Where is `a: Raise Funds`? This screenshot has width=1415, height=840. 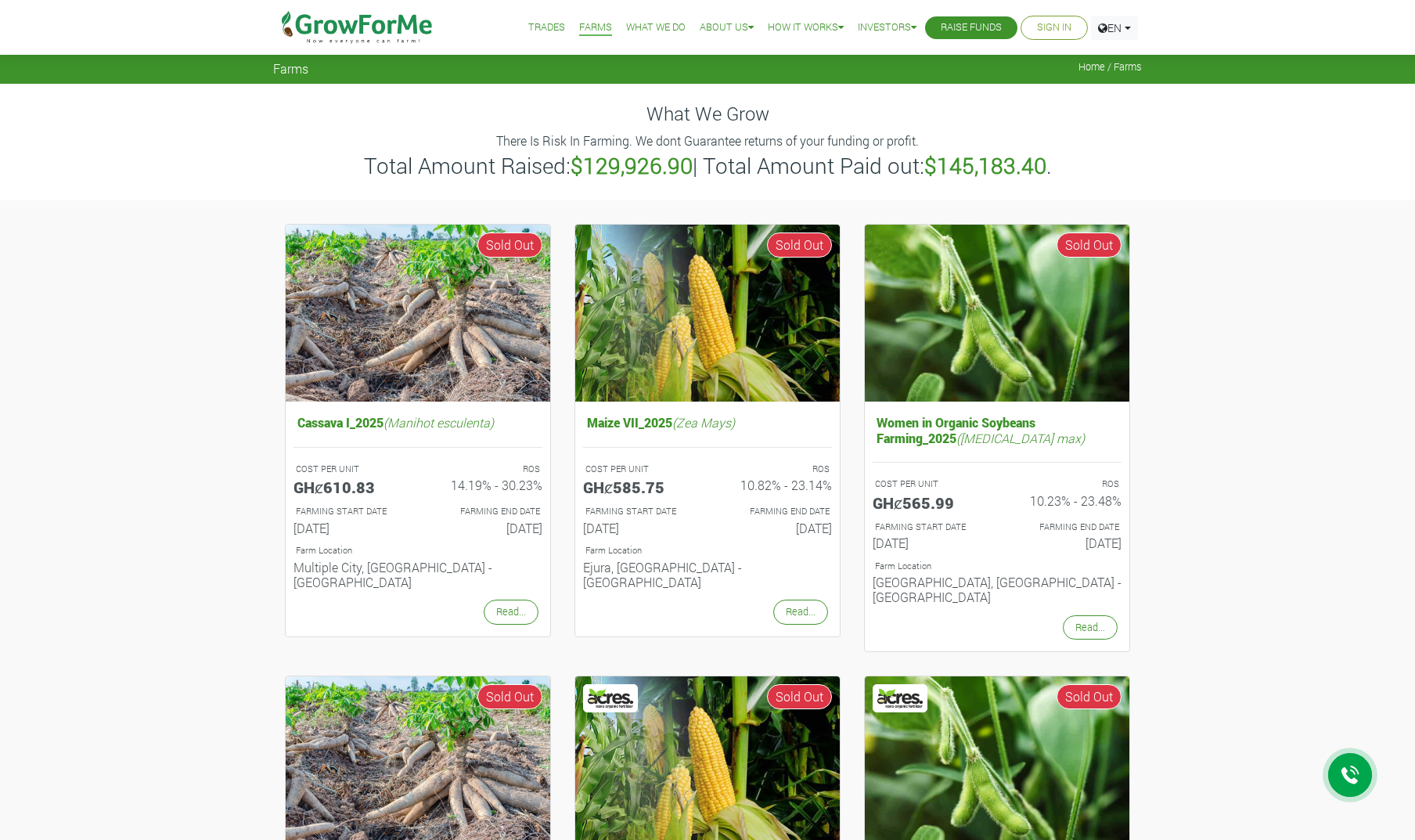
a: Raise Funds is located at coordinates (972, 27).